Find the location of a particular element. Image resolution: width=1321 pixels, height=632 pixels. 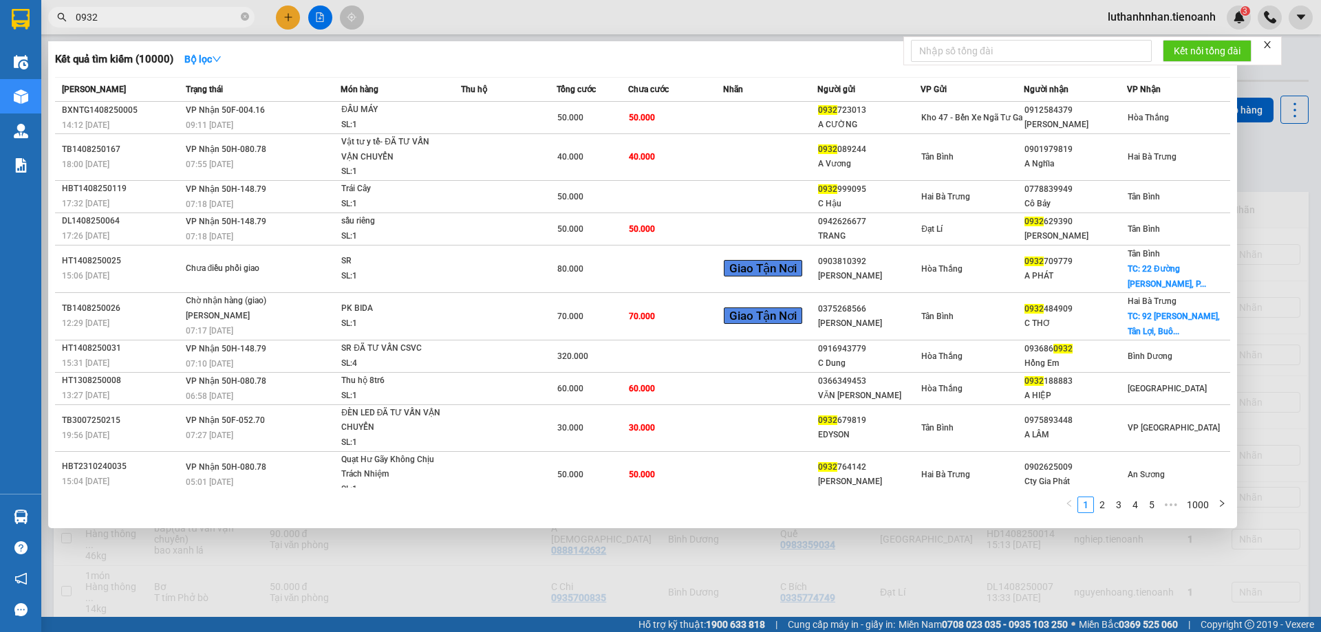

div: HBT1408250119 is located at coordinates (122, 189).